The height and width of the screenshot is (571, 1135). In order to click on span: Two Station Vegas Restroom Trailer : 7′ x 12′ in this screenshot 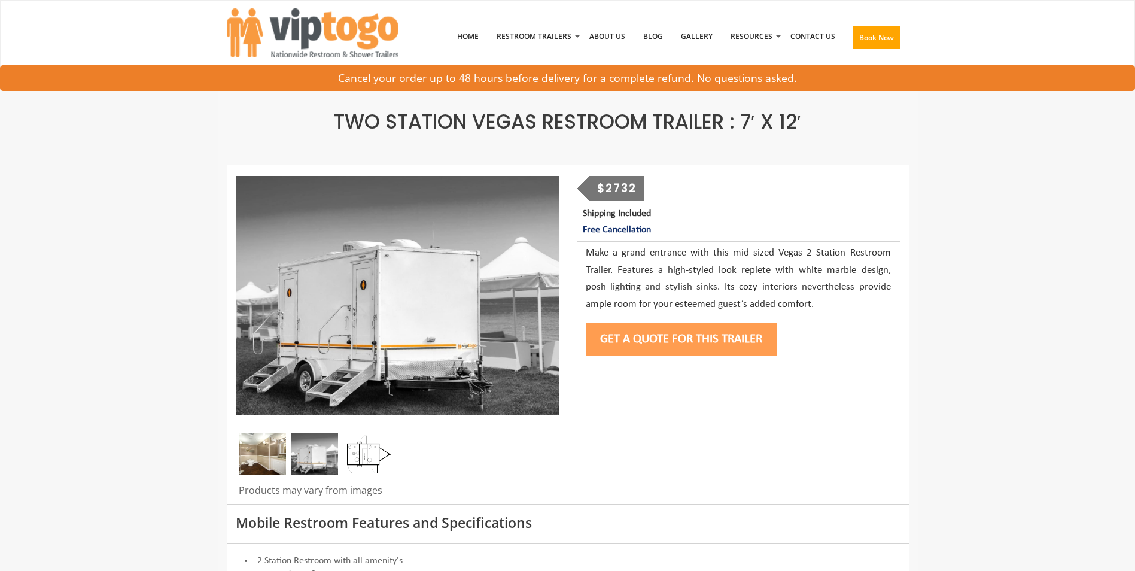, I will do `click(567, 122)`.